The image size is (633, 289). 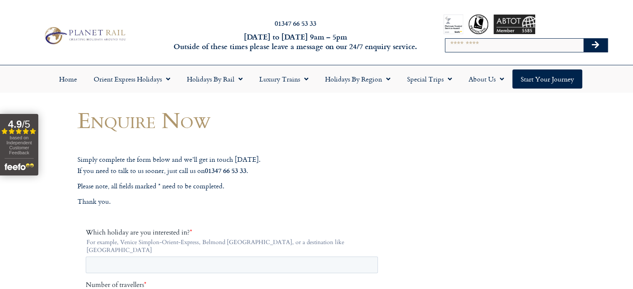 What do you see at coordinates (68, 79) in the screenshot?
I see `a: Home` at bounding box center [68, 79].